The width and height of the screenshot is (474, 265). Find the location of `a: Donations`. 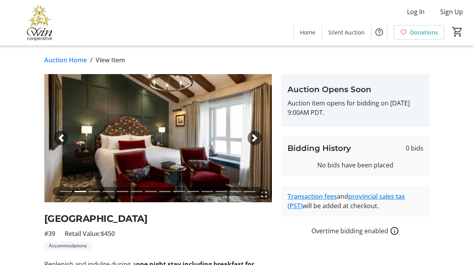

a: Donations is located at coordinates (419, 32).